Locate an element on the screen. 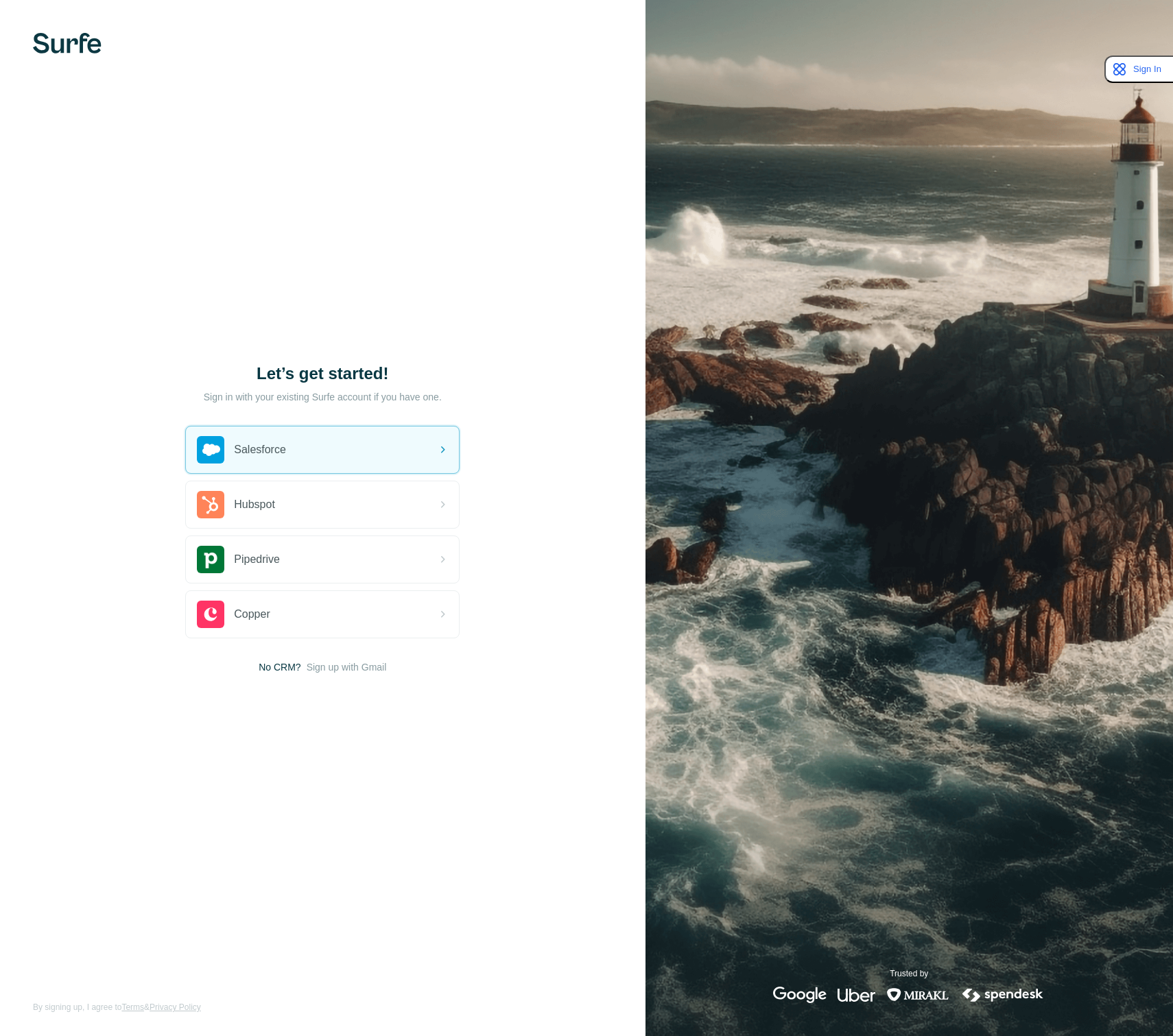  img: google's logo is located at coordinates (799, 995).